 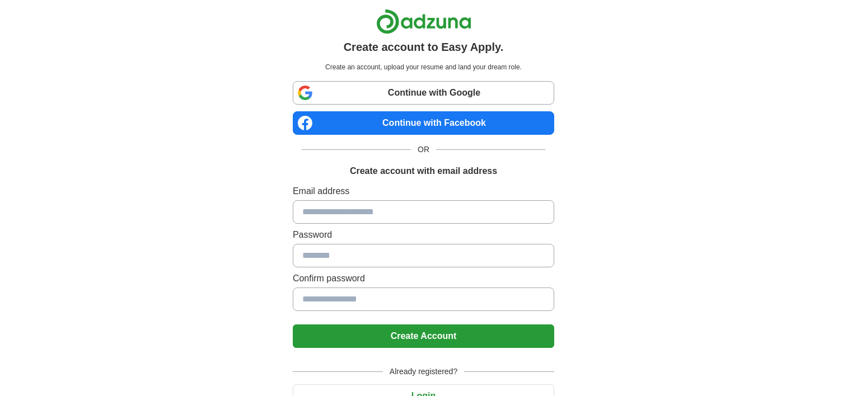 I want to click on label: Email address, so click(x=423, y=191).